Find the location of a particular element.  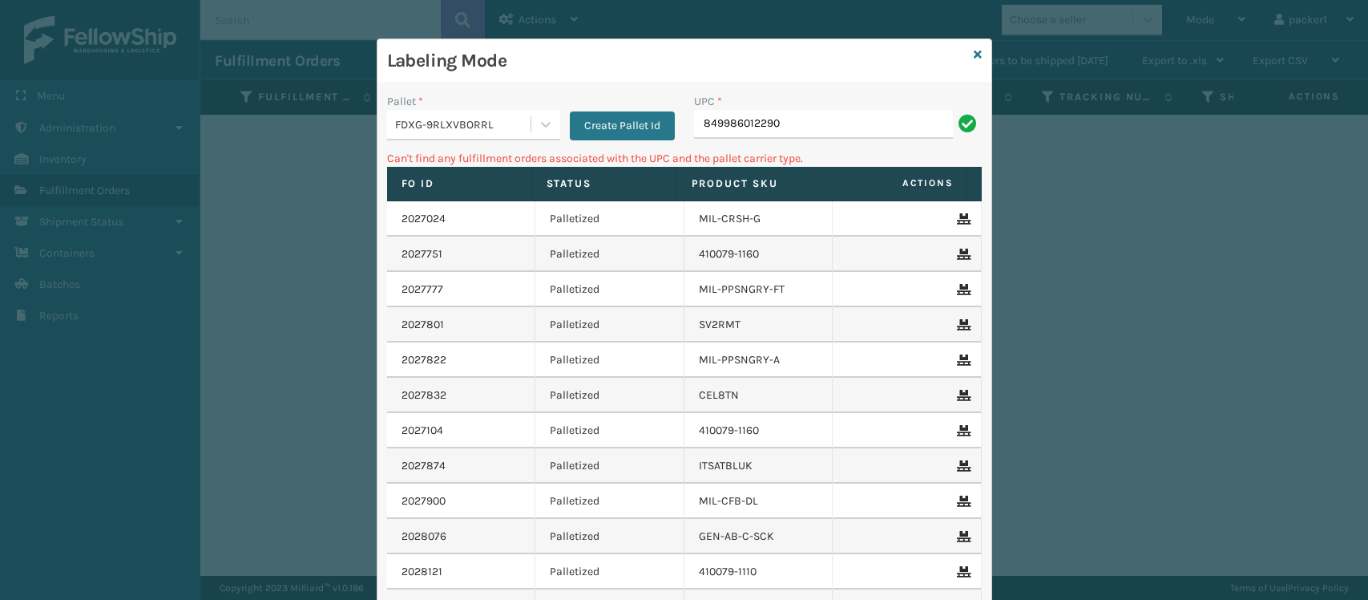

a: 2027822 is located at coordinates (424, 360).